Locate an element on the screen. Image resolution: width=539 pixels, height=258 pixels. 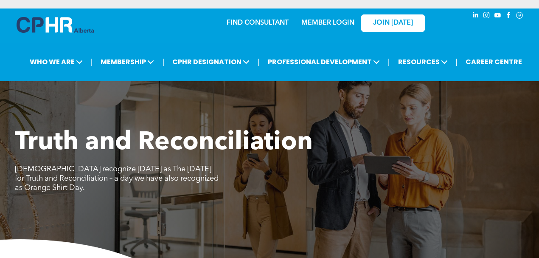
a: MEMBER LOGIN is located at coordinates (328, 23).